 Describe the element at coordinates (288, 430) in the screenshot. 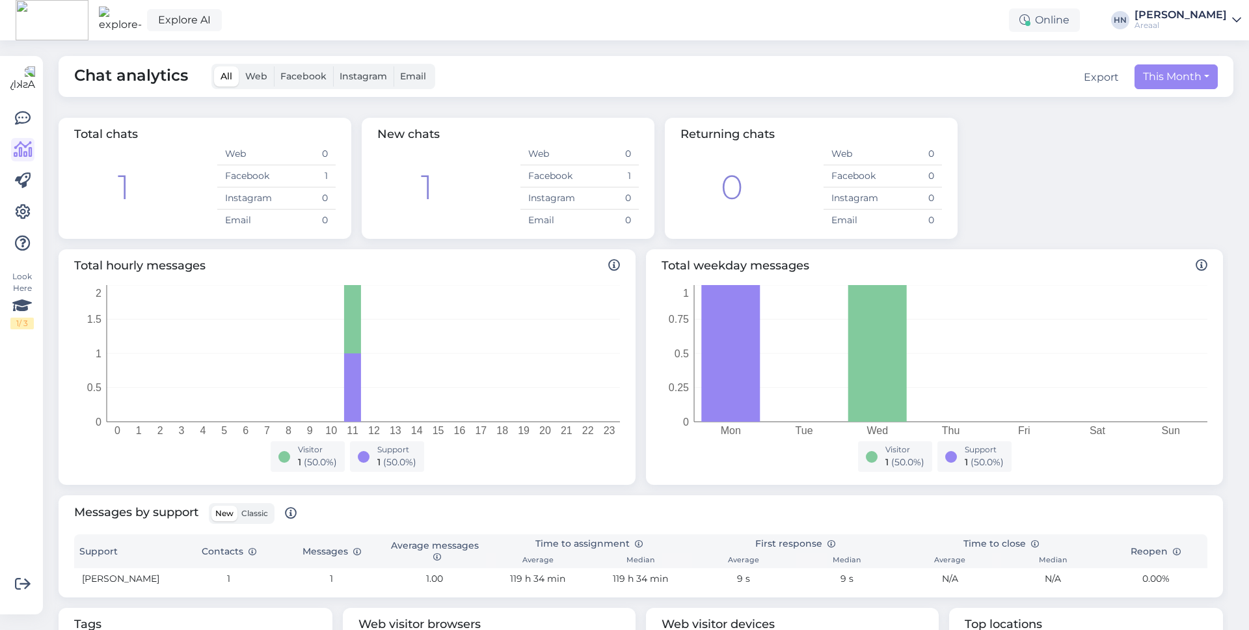

I see `tspan: 8` at that location.